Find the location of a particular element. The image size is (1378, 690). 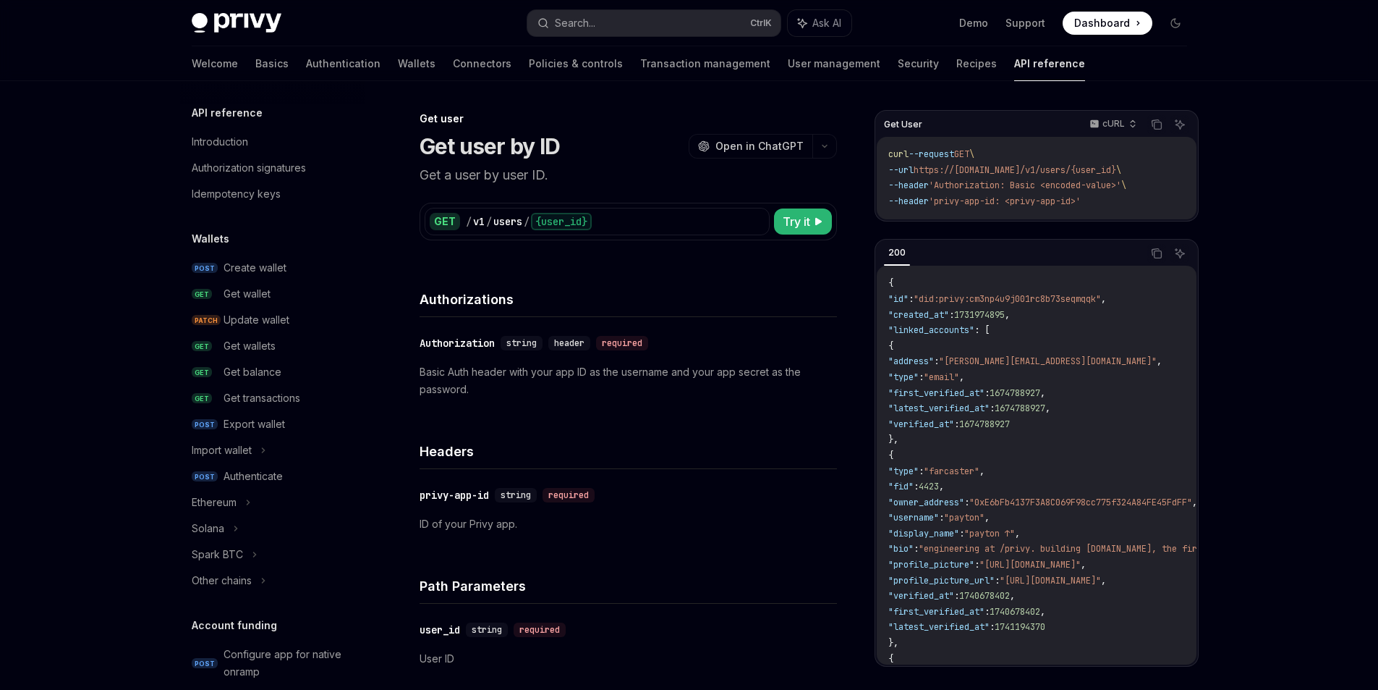

div: Solana is located at coordinates (208, 528).